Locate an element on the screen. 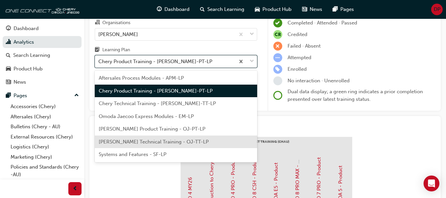  span: learningRecordVerb_ATTEMPT-icon is located at coordinates (278, 57).